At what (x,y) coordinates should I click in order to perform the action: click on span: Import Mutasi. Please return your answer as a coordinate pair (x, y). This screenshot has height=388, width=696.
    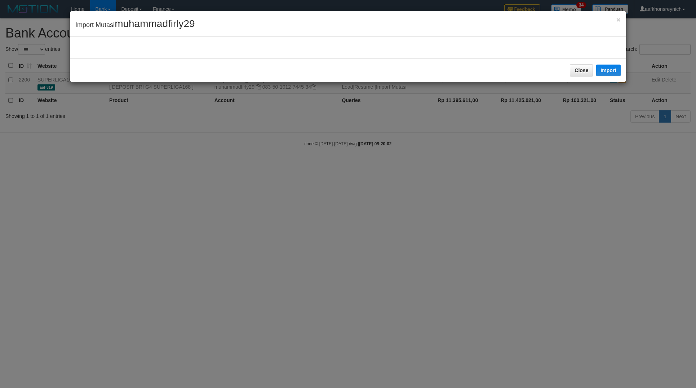
    Looking at the image, I should click on (135, 25).